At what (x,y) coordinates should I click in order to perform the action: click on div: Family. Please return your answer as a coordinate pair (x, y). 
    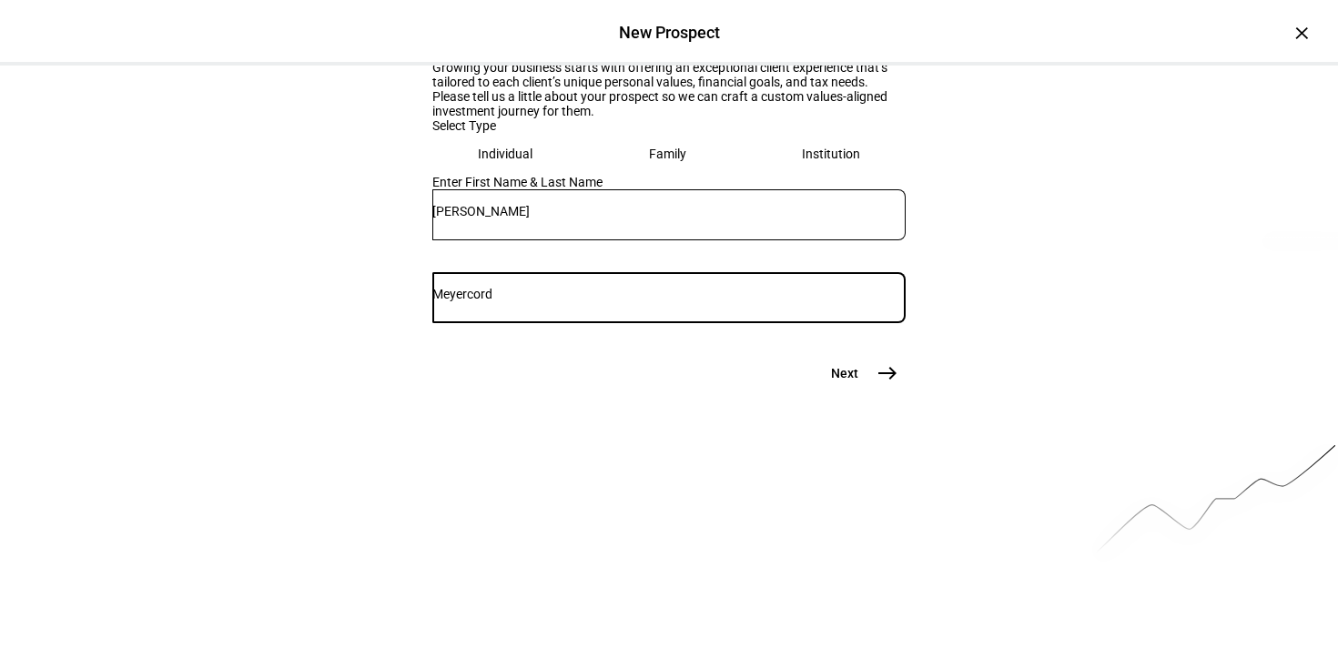
    Looking at the image, I should click on (667, 154).